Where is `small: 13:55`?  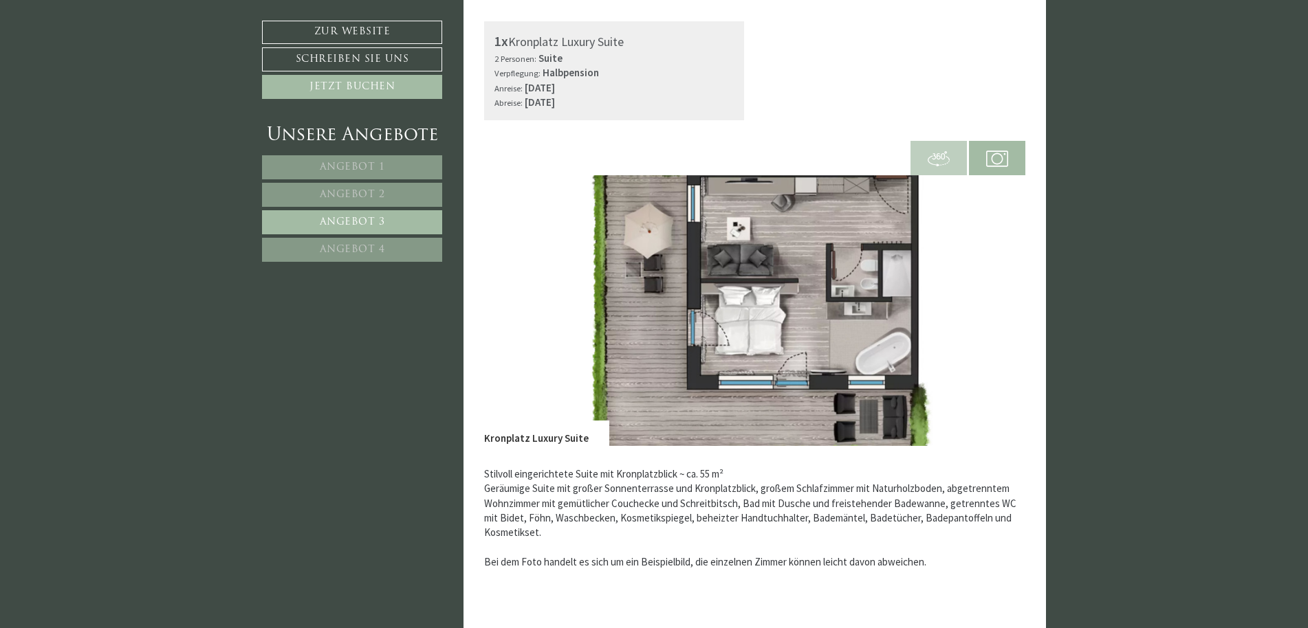 small: 13:55 is located at coordinates (108, 68).